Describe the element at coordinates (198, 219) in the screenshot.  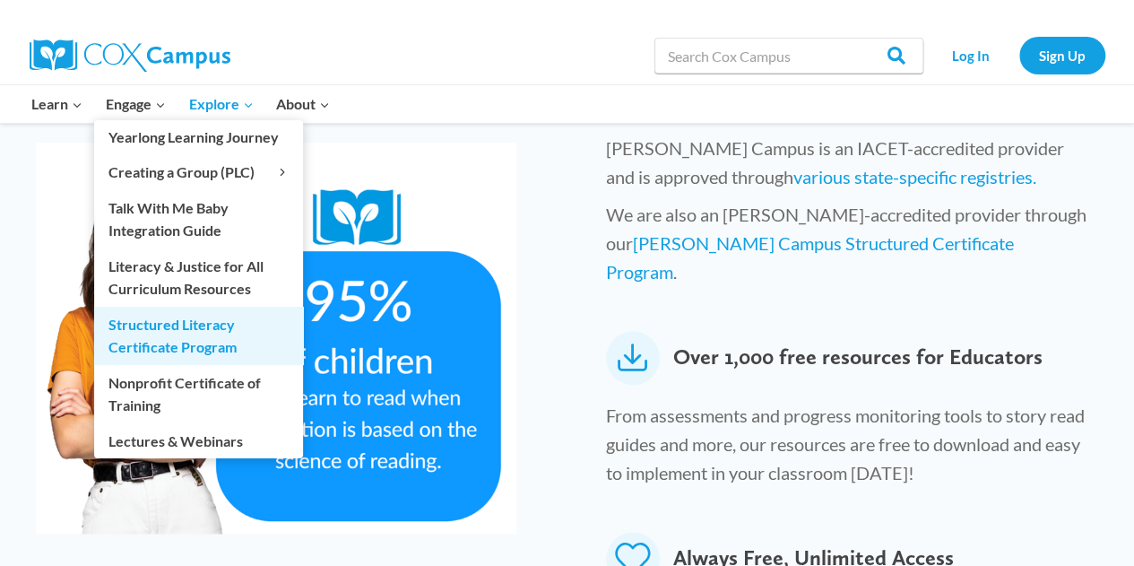
I see `a: Talk With Me Baby Integration Guide` at that location.